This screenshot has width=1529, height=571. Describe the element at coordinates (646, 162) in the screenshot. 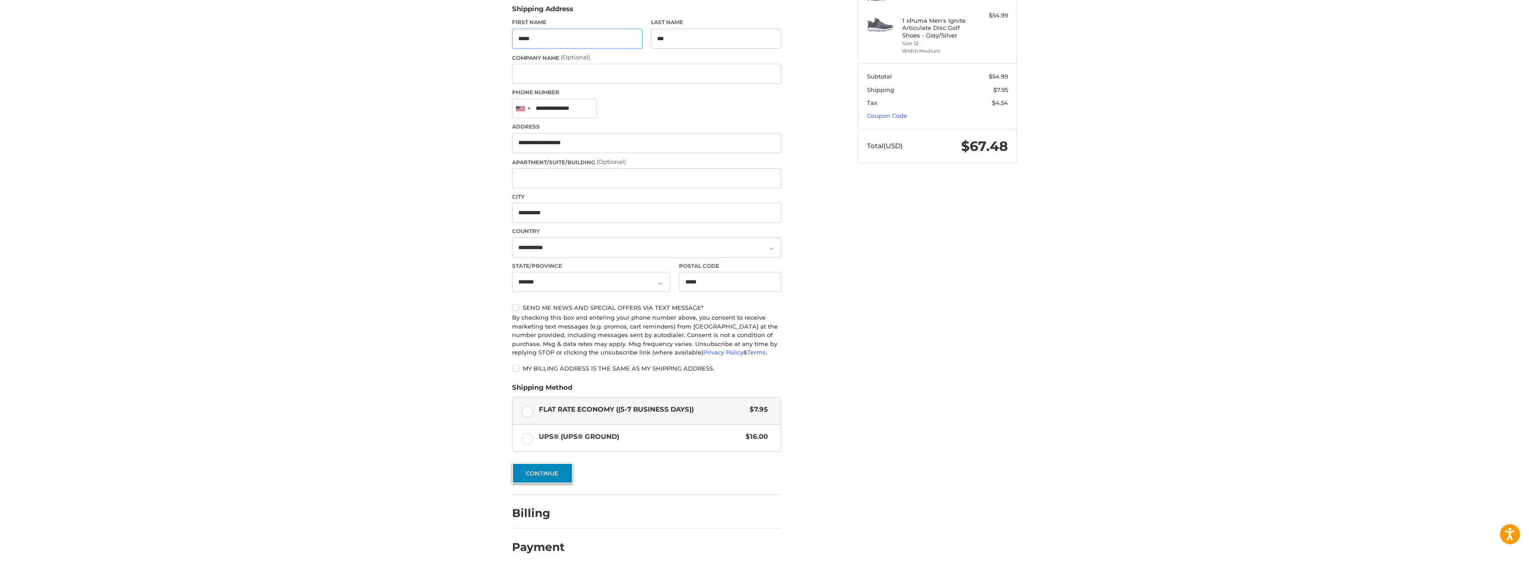

I see `label: Apartment/Suite/Building` at that location.